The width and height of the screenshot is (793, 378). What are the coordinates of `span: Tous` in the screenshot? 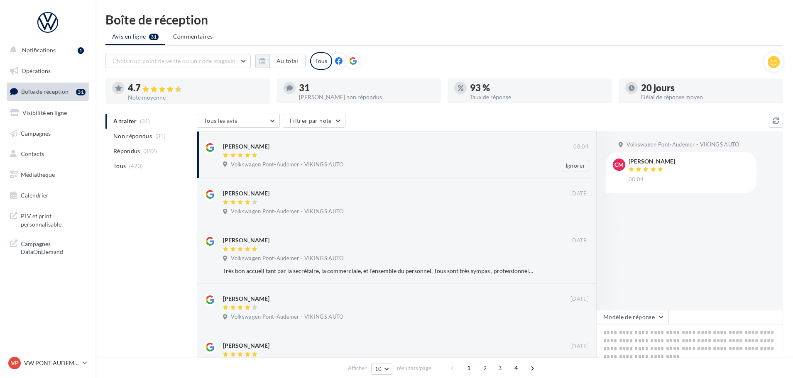 It's located at (120, 166).